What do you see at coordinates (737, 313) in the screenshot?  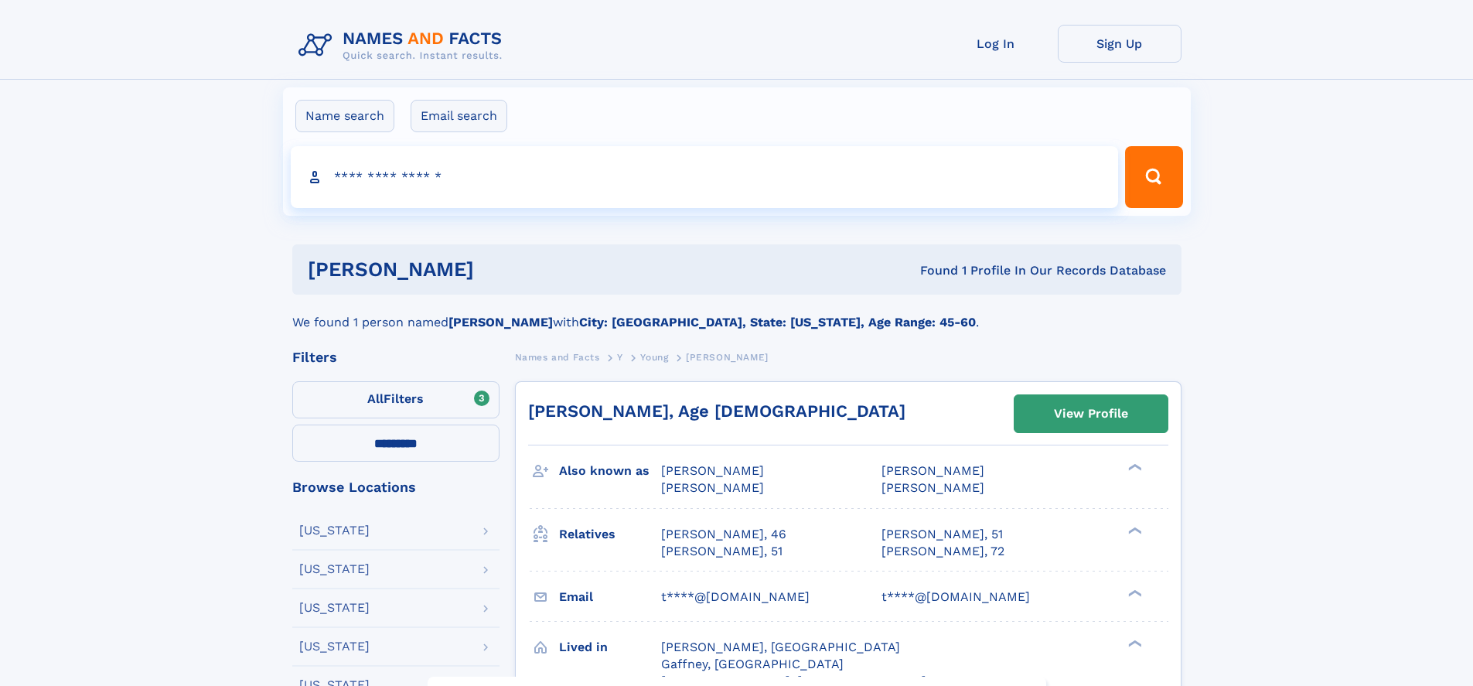 I see `div: We found 1 person named with .` at bounding box center [737, 313].